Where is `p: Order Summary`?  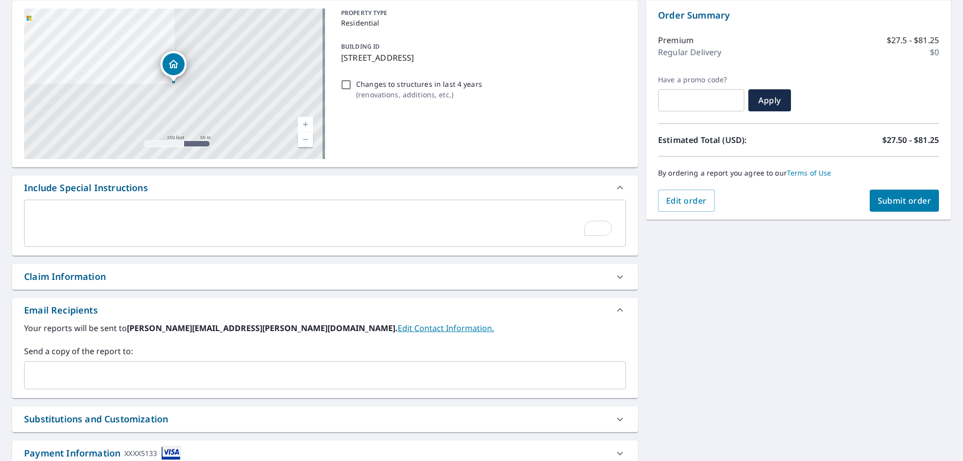
p: Order Summary is located at coordinates (798, 15).